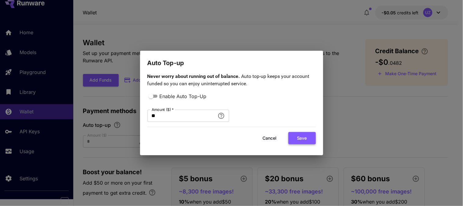 The image size is (463, 206). I want to click on h2: Auto Top-up, so click(232, 59).